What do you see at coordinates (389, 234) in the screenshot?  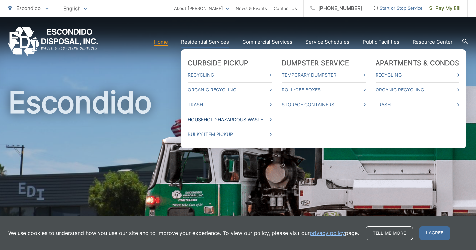 I see `a: Tell me more` at bounding box center [389, 234].